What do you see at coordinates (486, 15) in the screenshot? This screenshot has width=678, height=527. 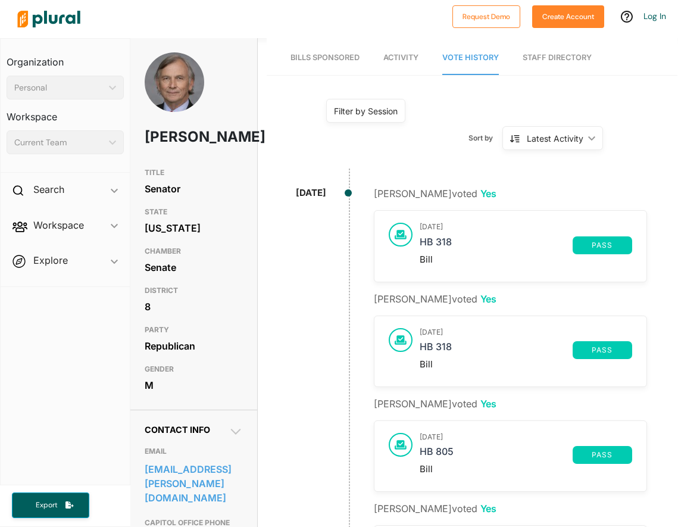 I see `a: Request Demo` at bounding box center [486, 15].